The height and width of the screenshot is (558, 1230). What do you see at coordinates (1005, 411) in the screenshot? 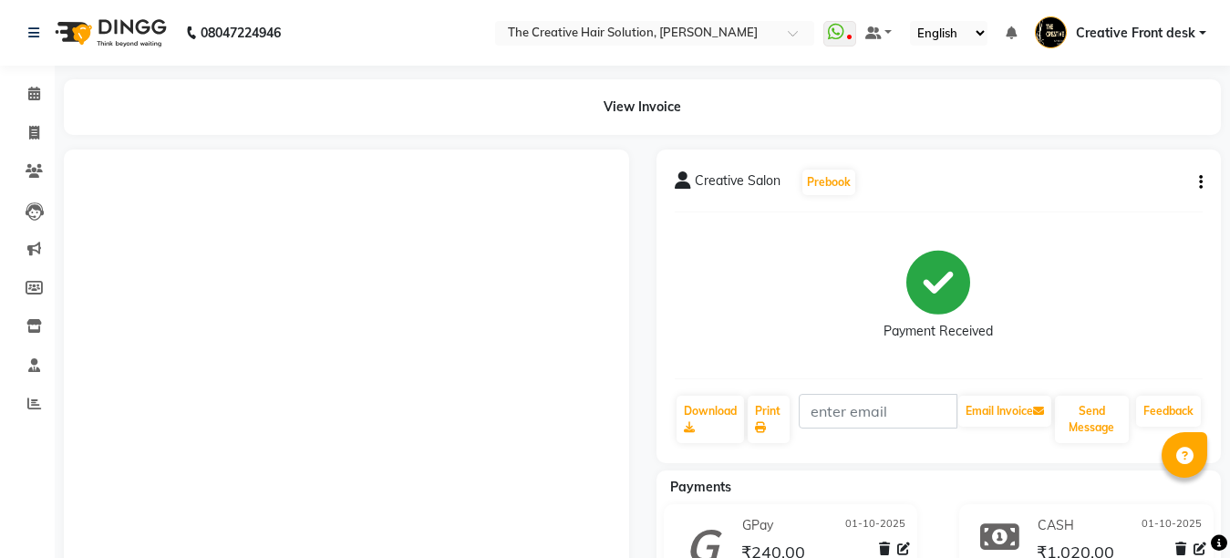
I see `button: Email Invoice` at bounding box center [1005, 411].